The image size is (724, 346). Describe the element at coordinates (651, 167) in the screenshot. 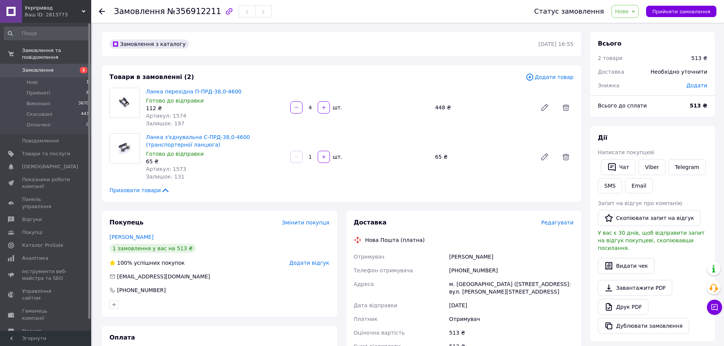

I see `a: Viber` at that location.